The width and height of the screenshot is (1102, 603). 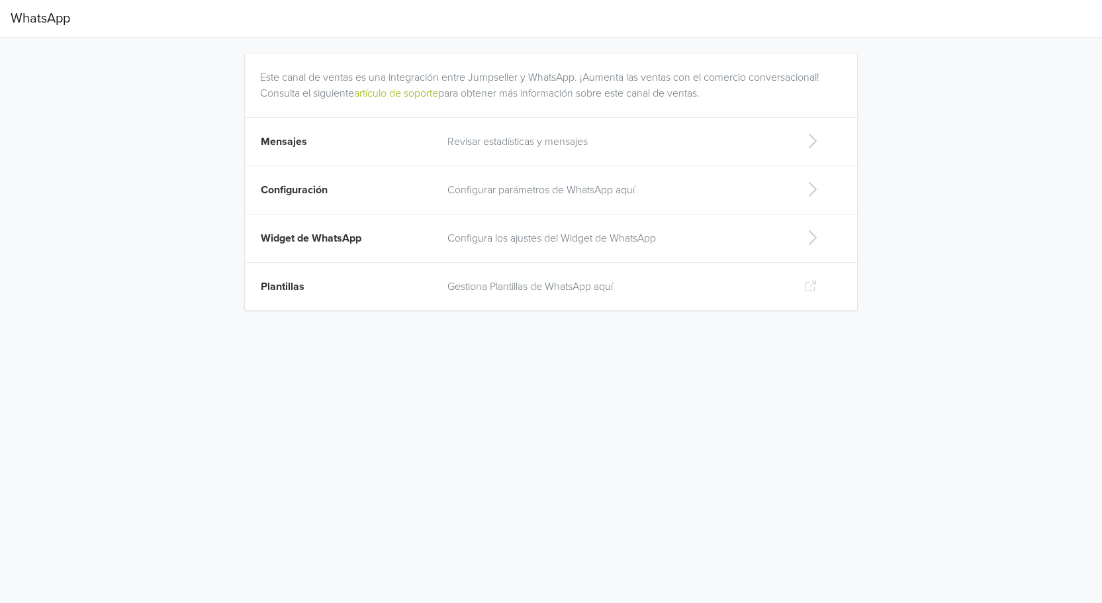 I want to click on span: Widget de WhatsApp, so click(x=311, y=238).